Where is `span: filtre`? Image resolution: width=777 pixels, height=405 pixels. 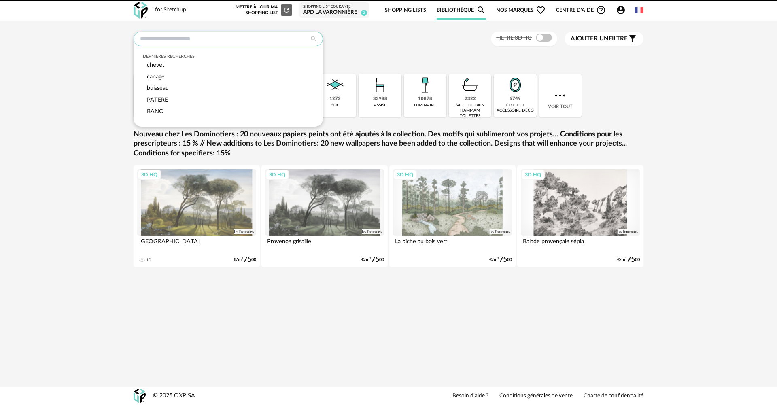
span: filtre is located at coordinates (599, 39).